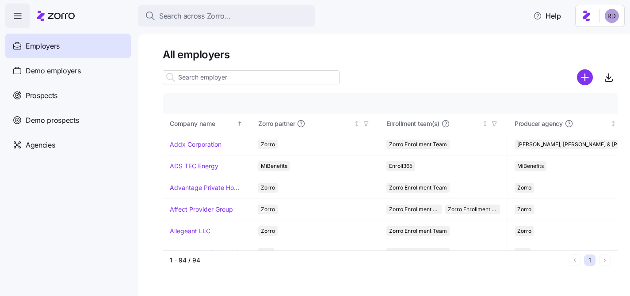  What do you see at coordinates (194, 166) in the screenshot?
I see `a: ADS TEC Energy` at bounding box center [194, 166].